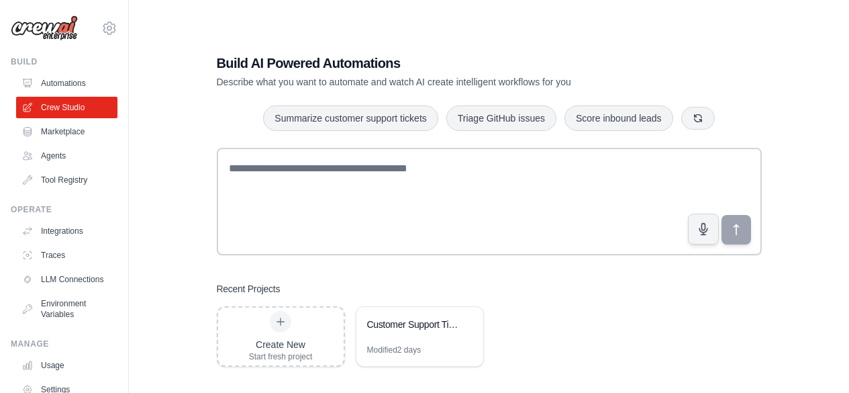 Image resolution: width=849 pixels, height=393 pixels. What do you see at coordinates (704, 229) in the screenshot?
I see `button: Click to speak your automation idea` at bounding box center [704, 229].